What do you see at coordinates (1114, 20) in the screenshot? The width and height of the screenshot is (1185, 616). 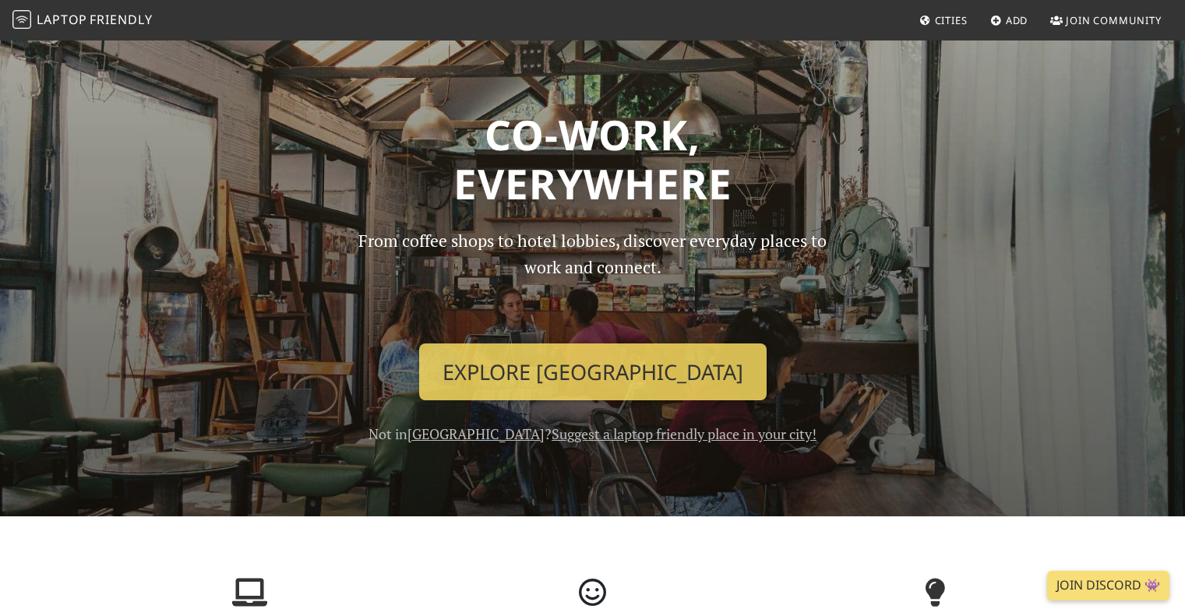 I see `span: Join Community` at bounding box center [1114, 20].